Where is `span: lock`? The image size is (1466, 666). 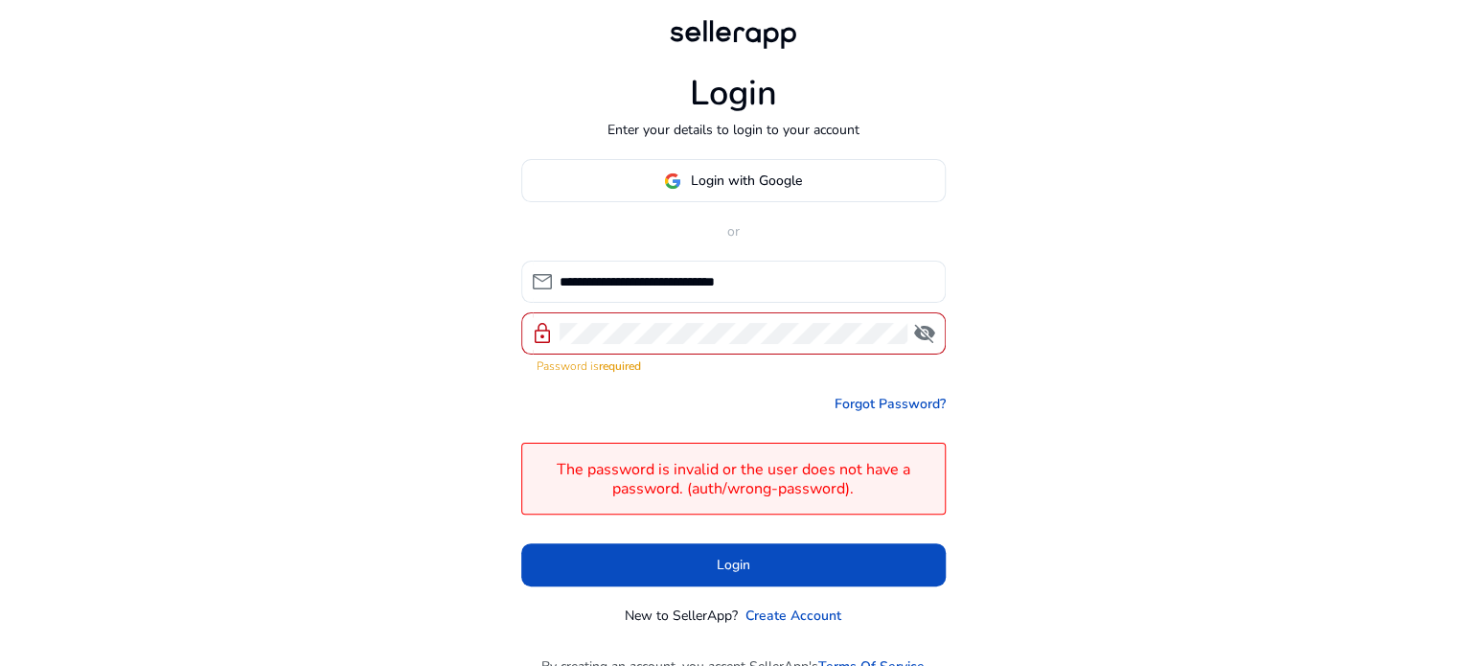
span: lock is located at coordinates (542, 334).